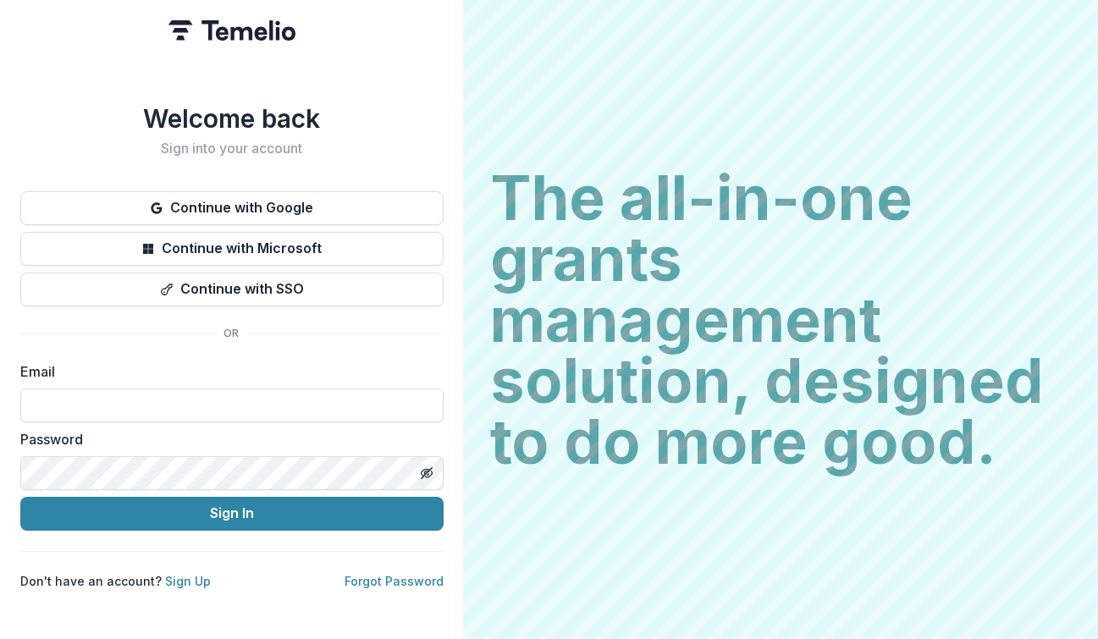 This screenshot has height=639, width=1098. Describe the element at coordinates (232, 119) in the screenshot. I see `h1: Welcome back` at that location.